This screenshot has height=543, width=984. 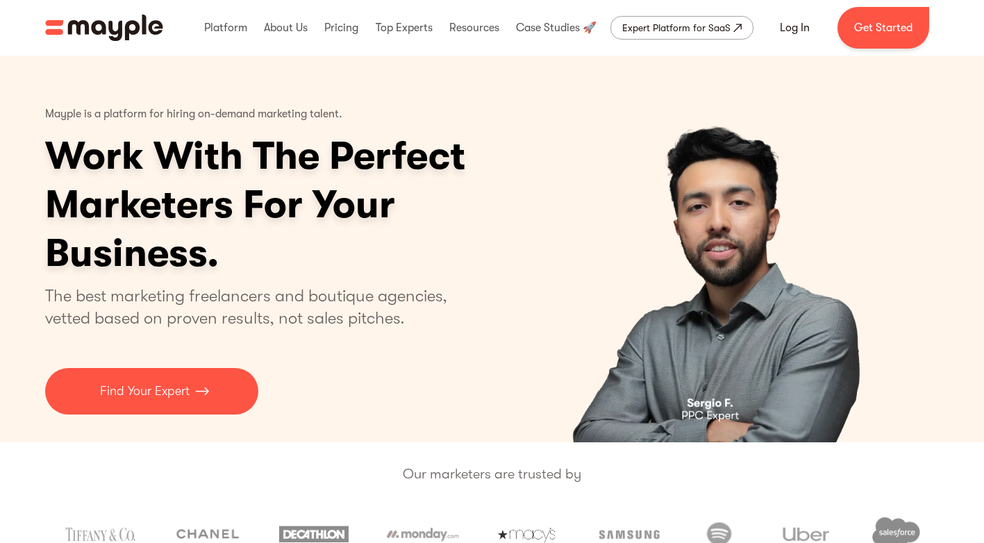 What do you see at coordinates (676, 28) in the screenshot?
I see `div: Expert Platform for SaaS` at bounding box center [676, 28].